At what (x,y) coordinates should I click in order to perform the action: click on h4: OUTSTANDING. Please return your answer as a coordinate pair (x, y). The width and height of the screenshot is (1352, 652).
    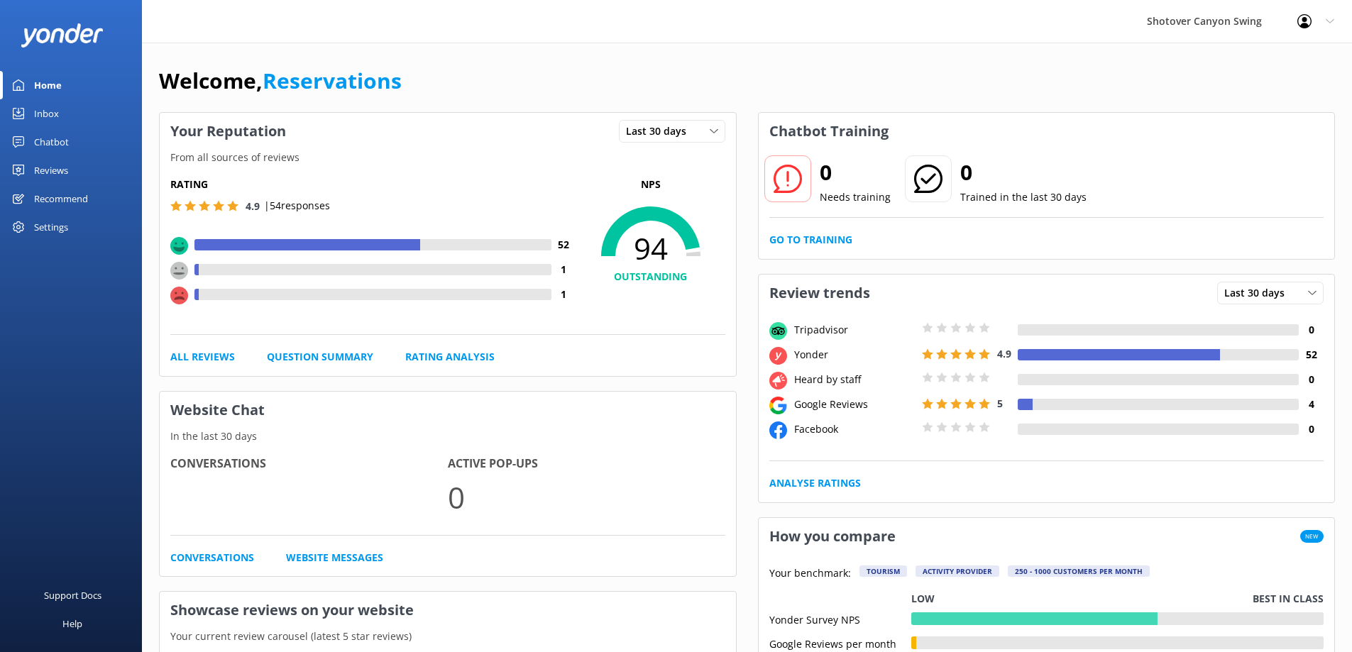
    Looking at the image, I should click on (651, 277).